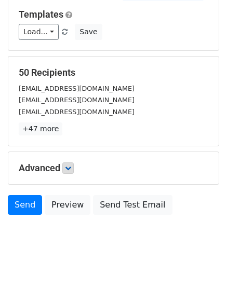  Describe the element at coordinates (88, 32) in the screenshot. I see `button: Save` at that location.